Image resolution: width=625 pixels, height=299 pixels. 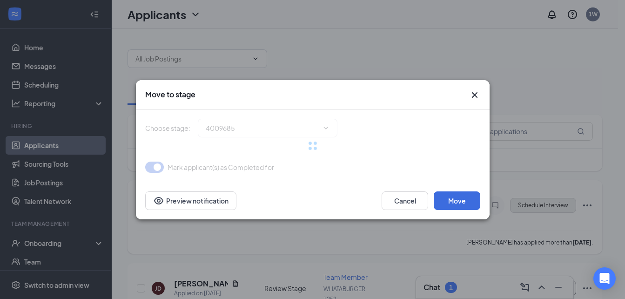 I want to click on svg: Cross, so click(x=474, y=95).